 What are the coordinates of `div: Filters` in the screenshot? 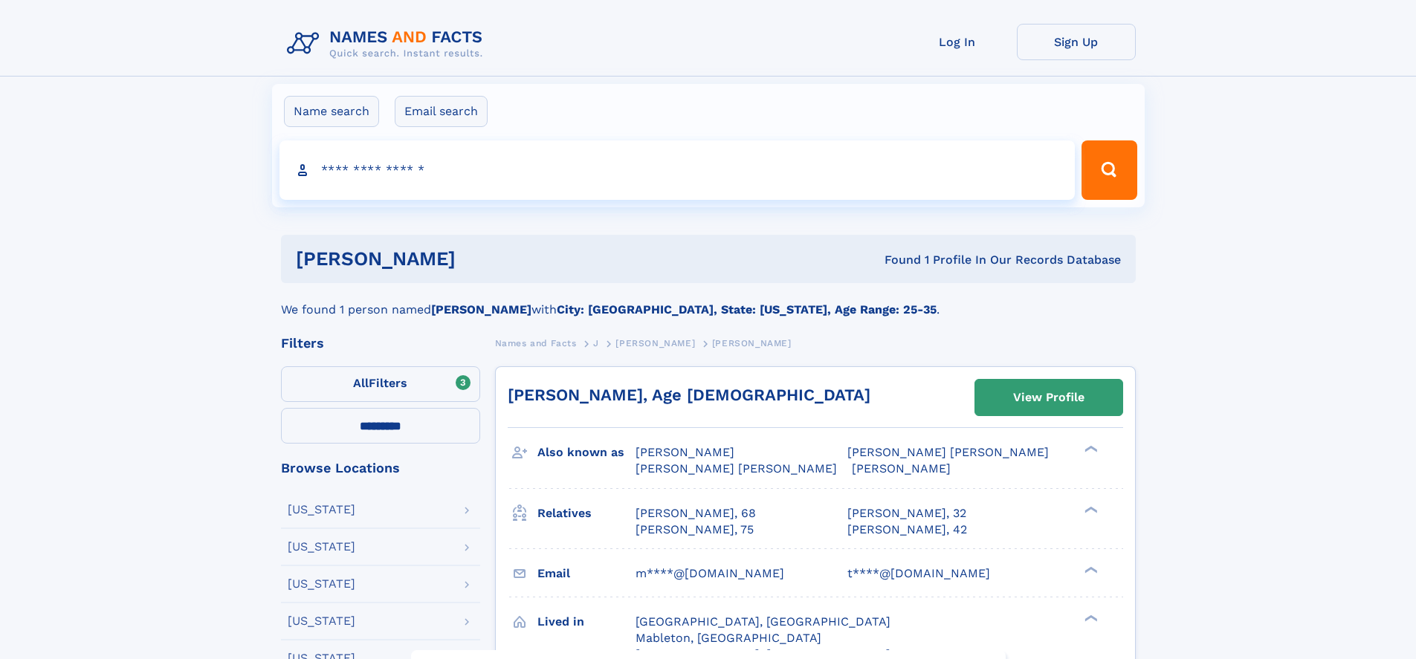 It's located at (380, 343).